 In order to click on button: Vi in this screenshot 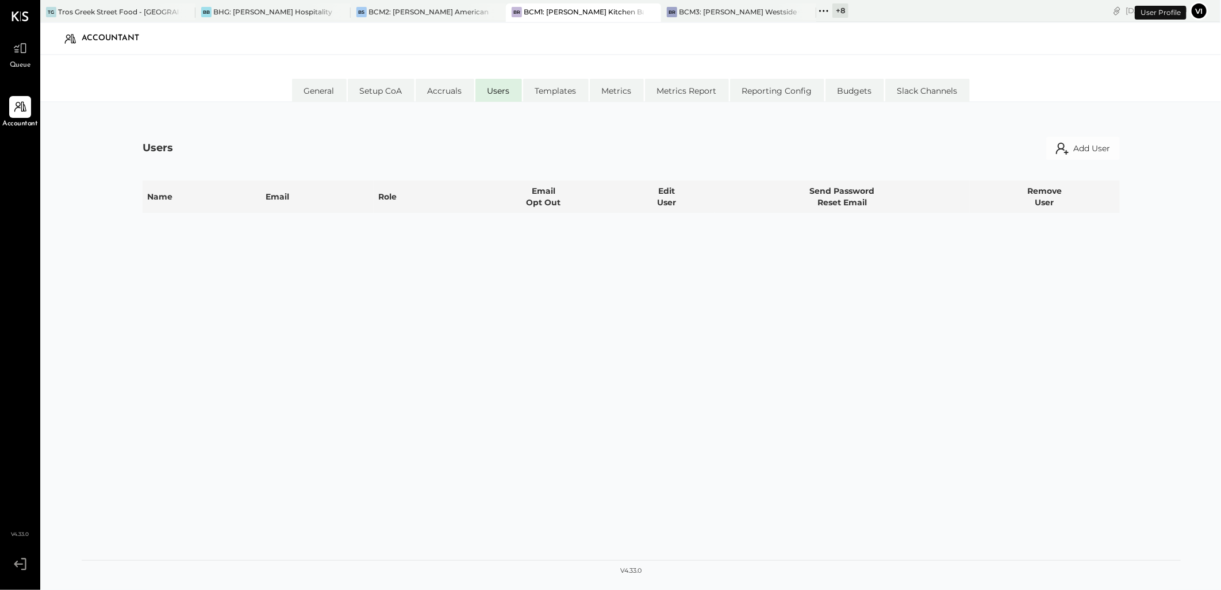, I will do `click(1199, 11)`.